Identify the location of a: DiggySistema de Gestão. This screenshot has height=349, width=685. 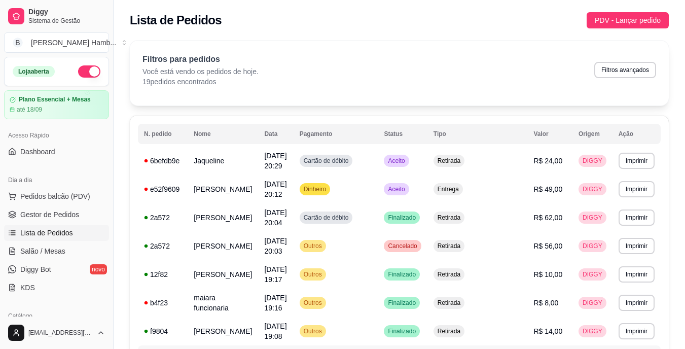
(56, 16).